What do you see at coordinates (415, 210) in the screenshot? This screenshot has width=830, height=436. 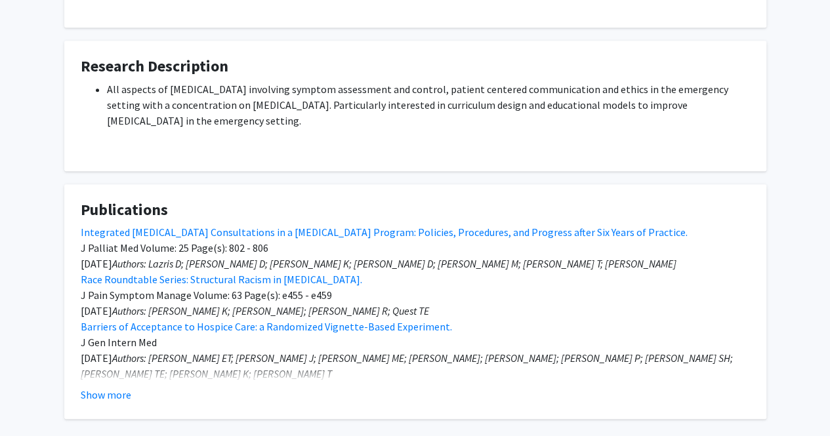 I see `h4: Publications` at bounding box center [415, 210].